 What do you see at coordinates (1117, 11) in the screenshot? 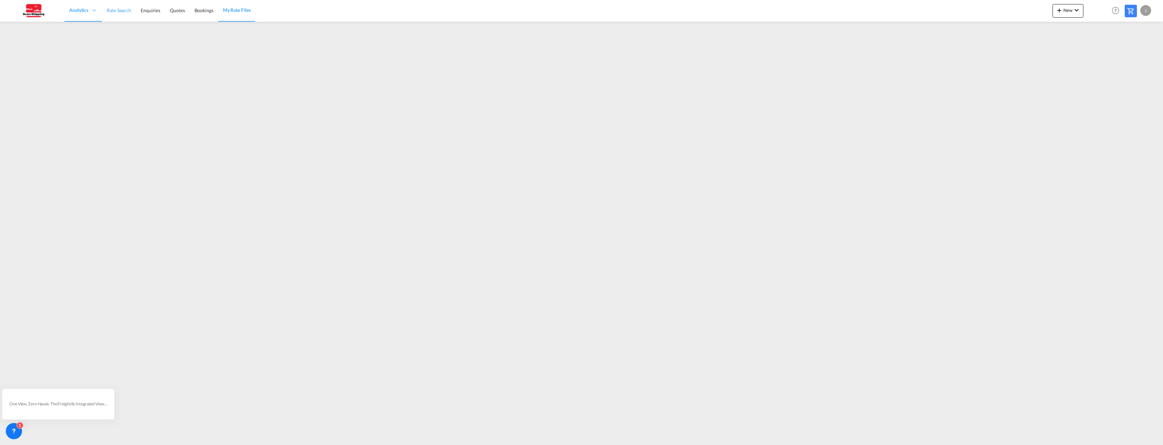
I see `div: Help` at bounding box center [1117, 11].